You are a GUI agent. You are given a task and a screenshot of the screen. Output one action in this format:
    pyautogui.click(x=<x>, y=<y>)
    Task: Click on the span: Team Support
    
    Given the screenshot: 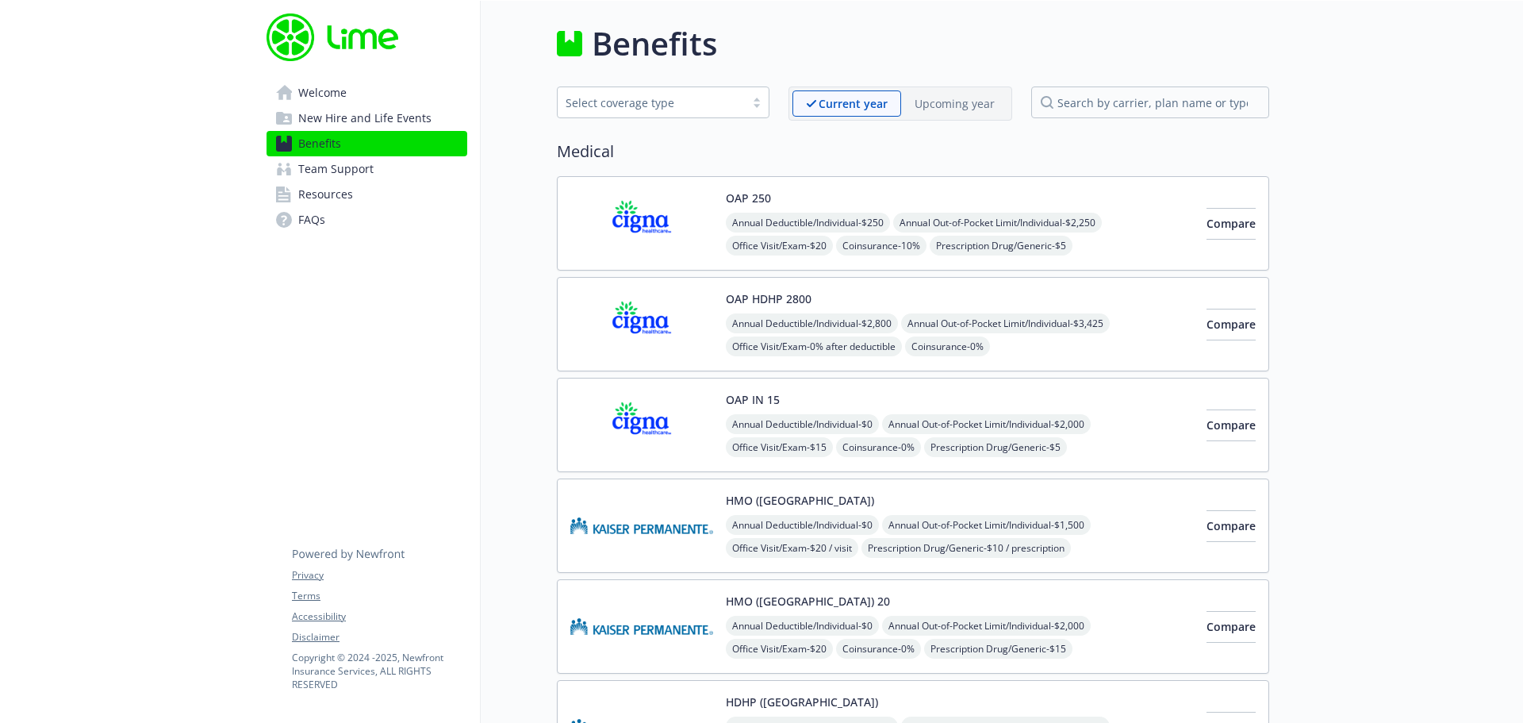 What is the action you would take?
    pyautogui.click(x=336, y=169)
    